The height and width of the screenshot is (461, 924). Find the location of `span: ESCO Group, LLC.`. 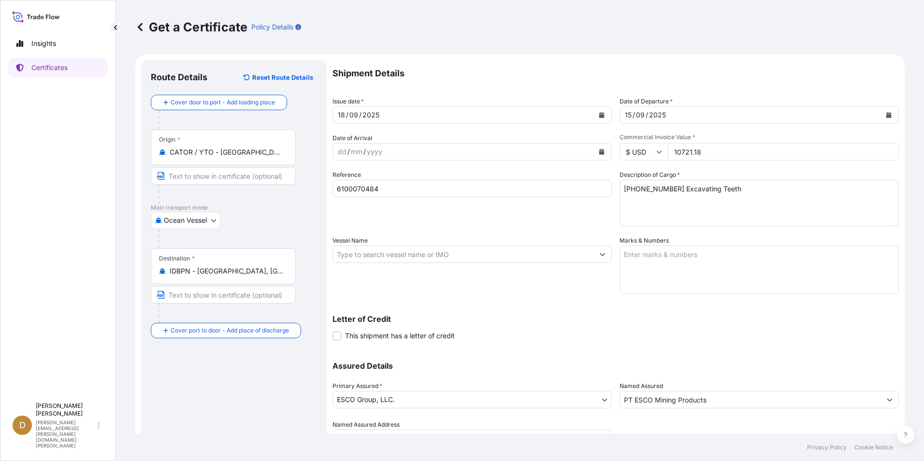

span: ESCO Group, LLC. is located at coordinates (366, 400).